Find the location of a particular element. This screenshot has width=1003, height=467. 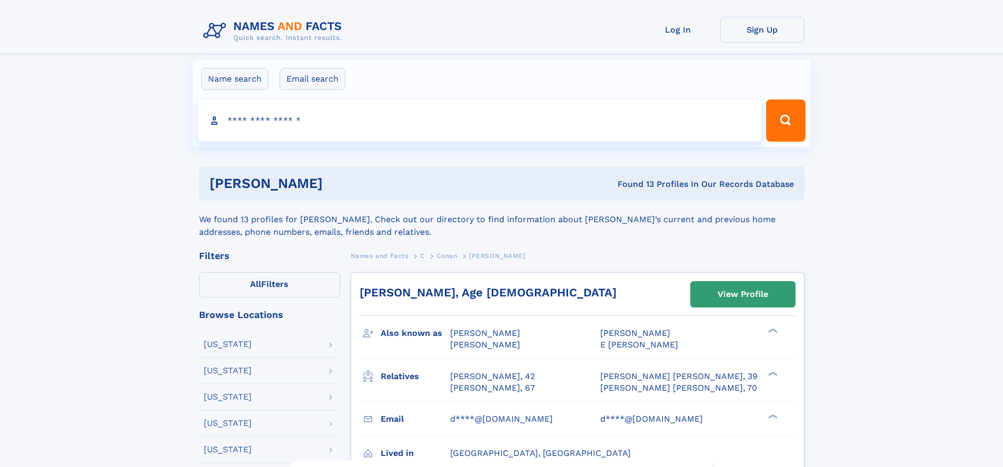

div: Found 13 Profiles In Our Records Database is located at coordinates (632, 184).